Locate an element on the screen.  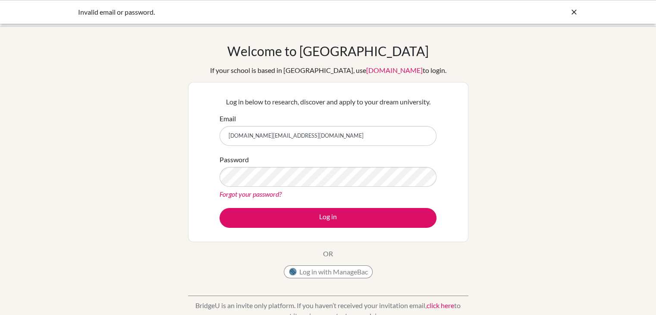
p: OR is located at coordinates (328, 253).